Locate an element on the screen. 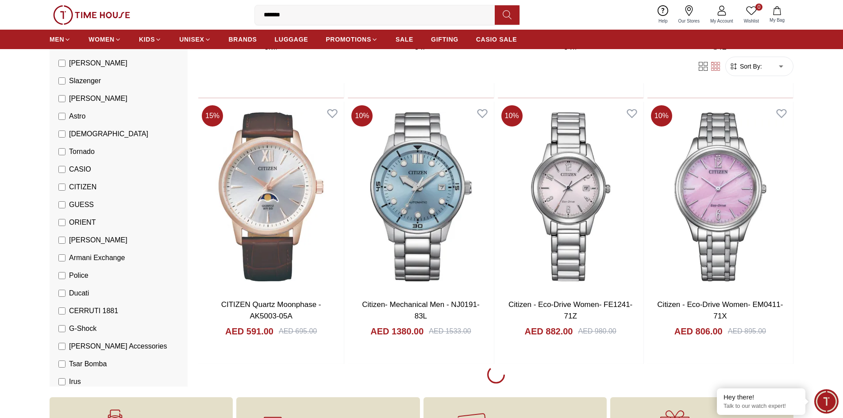 The image size is (843, 418). button: Sort By: is located at coordinates (745, 66).